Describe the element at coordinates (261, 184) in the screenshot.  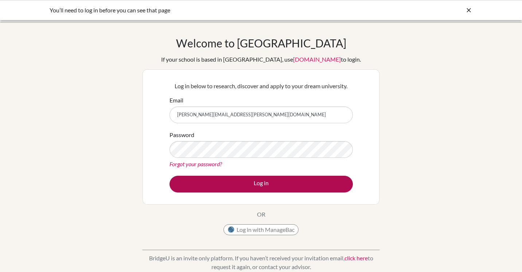
I see `button: Log in` at that location.